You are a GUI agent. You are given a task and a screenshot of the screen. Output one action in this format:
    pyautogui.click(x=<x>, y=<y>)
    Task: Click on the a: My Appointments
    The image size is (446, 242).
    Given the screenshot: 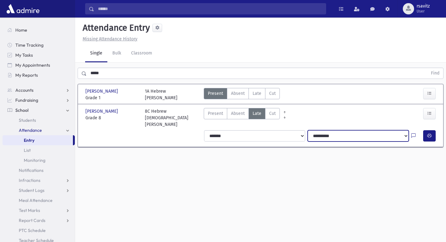 What is the action you would take?
    pyautogui.click(x=39, y=65)
    